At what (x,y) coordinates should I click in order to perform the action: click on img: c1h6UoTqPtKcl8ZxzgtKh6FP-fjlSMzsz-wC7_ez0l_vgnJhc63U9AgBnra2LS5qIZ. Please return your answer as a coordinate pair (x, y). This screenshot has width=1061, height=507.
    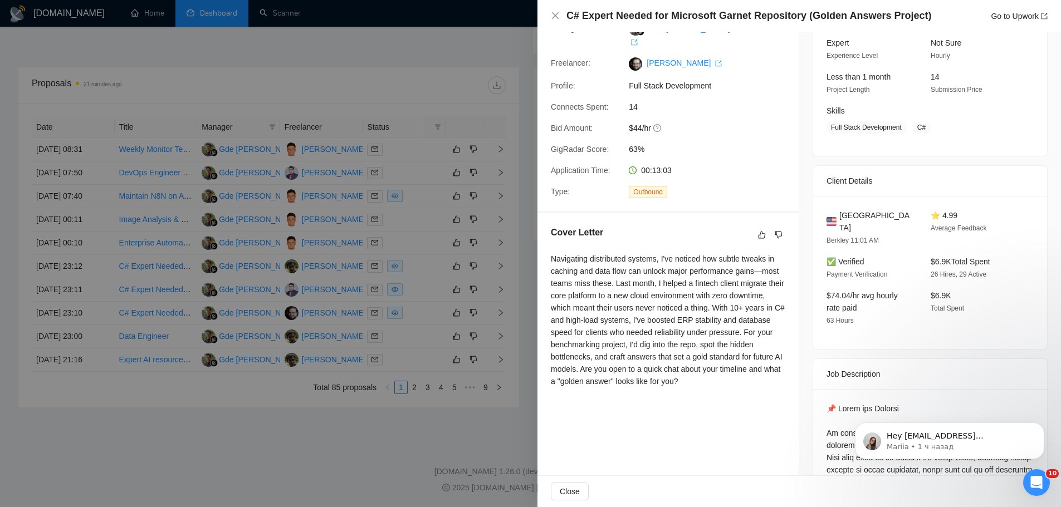
    Looking at the image, I should click on (635, 64).